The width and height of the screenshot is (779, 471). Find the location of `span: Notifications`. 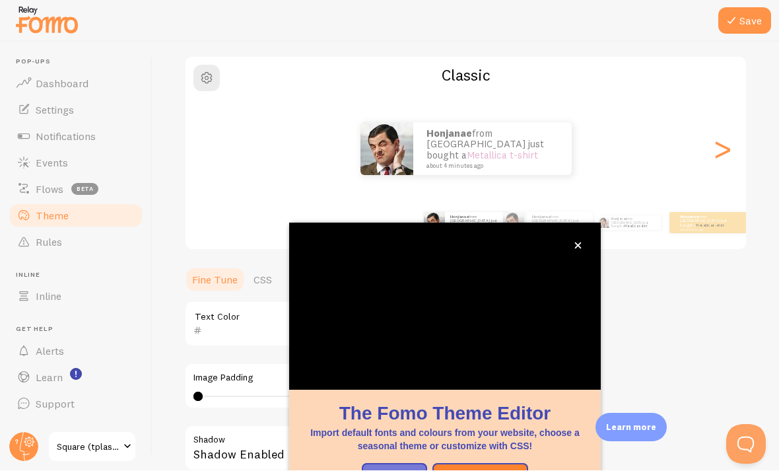

span: Notifications is located at coordinates (65, 137).